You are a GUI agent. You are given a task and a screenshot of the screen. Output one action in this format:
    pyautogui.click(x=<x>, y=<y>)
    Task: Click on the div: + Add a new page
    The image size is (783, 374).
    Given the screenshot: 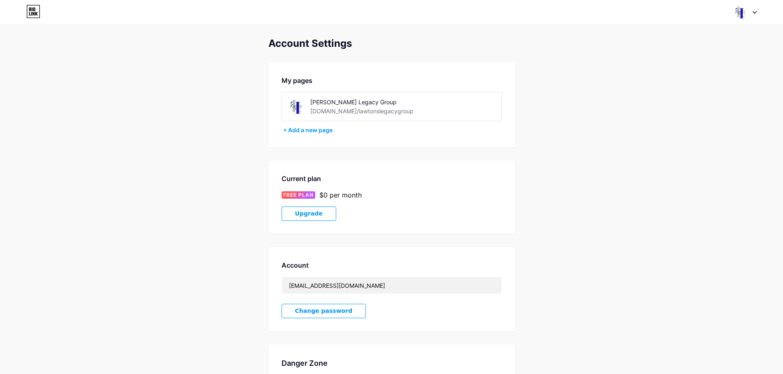 What is the action you would take?
    pyautogui.click(x=393, y=130)
    